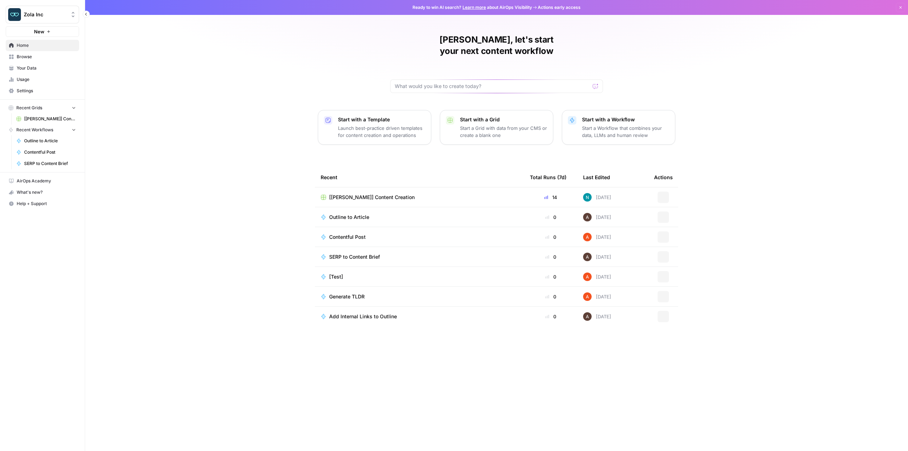 The image size is (908, 451). I want to click on p: Start a Grid with data from your CMS or create a blank one, so click(504, 132).